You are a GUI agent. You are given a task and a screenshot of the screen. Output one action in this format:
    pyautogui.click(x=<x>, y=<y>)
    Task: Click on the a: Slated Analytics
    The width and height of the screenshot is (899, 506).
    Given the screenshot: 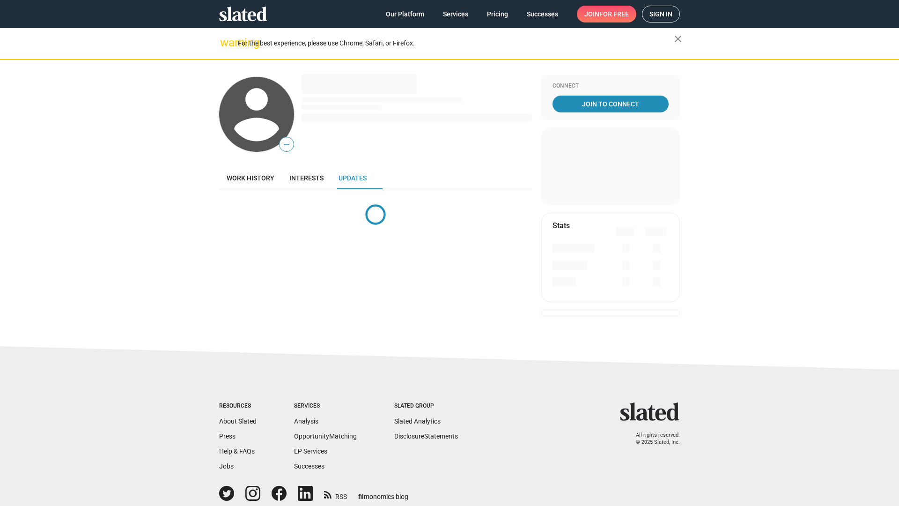 What is the action you would take?
    pyautogui.click(x=417, y=421)
    